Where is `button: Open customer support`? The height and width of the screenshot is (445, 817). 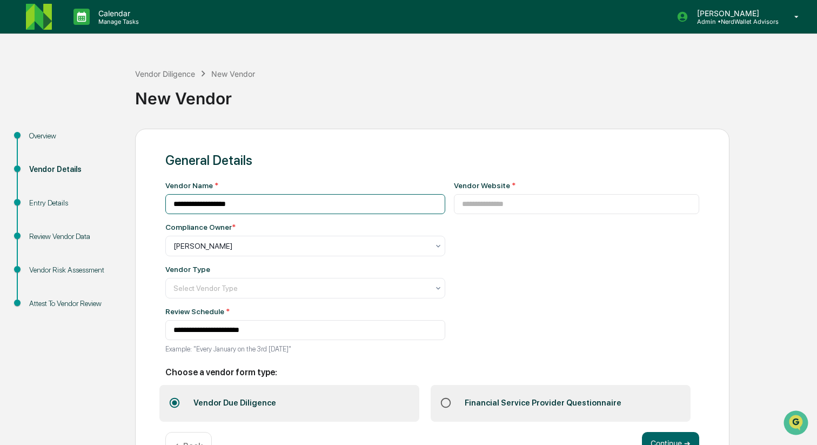
button: Open customer support is located at coordinates (14, 14).